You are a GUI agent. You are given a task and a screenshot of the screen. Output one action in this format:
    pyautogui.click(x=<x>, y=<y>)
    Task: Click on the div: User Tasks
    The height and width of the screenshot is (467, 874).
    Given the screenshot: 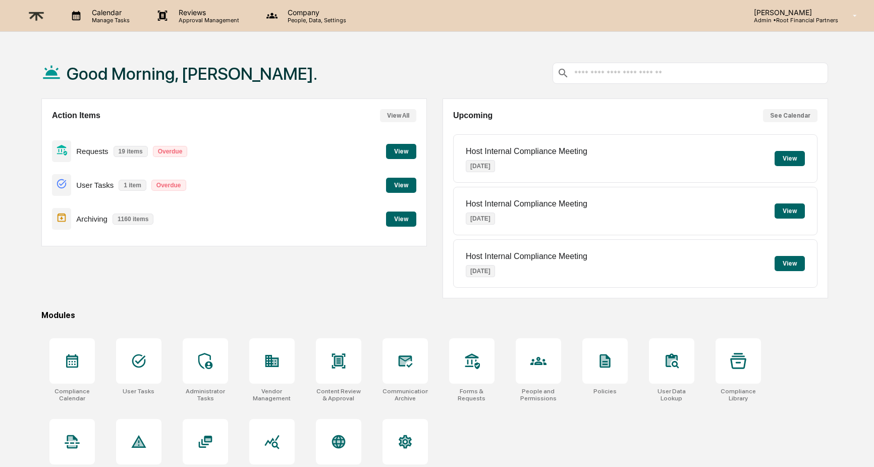 What is the action you would take?
    pyautogui.click(x=138, y=391)
    